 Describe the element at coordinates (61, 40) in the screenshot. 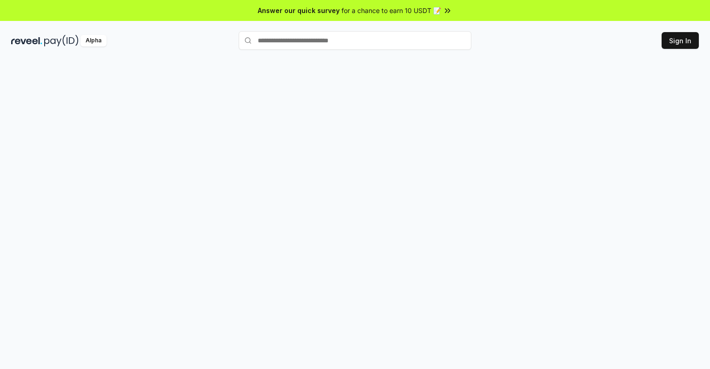

I see `img: pay_id` at that location.